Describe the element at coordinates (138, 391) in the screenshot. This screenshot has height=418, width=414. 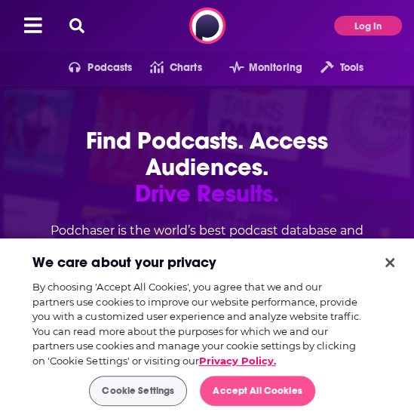
I see `button: Cookie Settings` at that location.